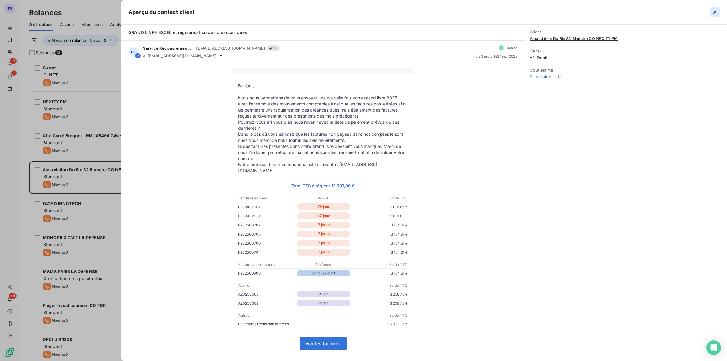 This screenshot has height=361, width=727. I want to click on p: Paiements reçus non affectés, so click(281, 324).